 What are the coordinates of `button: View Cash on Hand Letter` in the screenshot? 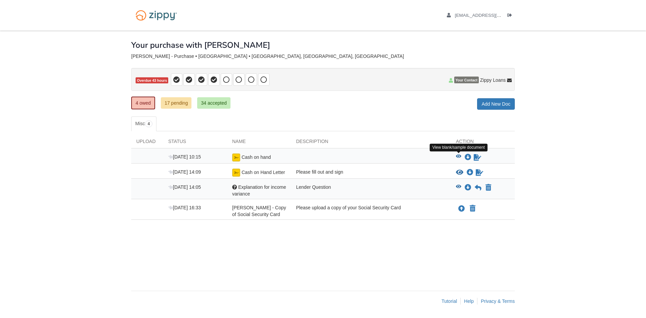 It's located at (460, 173).